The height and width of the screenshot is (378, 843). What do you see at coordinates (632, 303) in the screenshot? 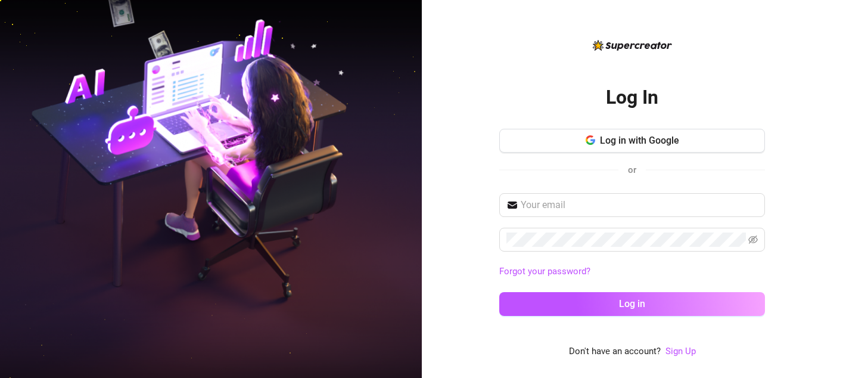
I see `span: Log in` at bounding box center [632, 303].